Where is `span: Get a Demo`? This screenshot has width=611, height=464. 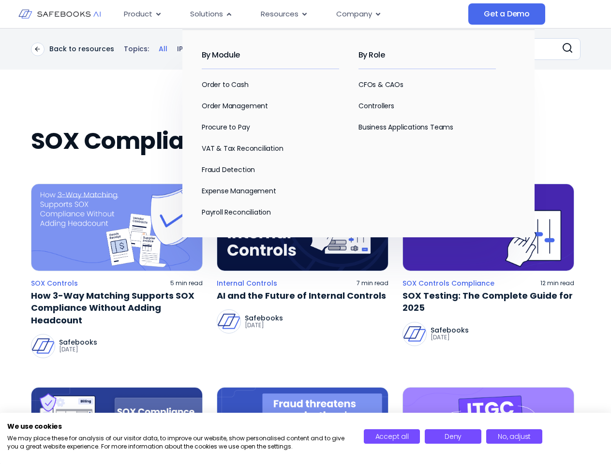 span: Get a Demo is located at coordinates (506, 14).